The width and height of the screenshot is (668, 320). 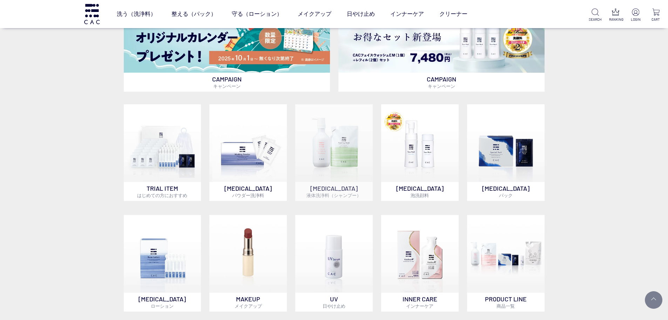 I want to click on a: クリーナー, so click(x=454, y=14).